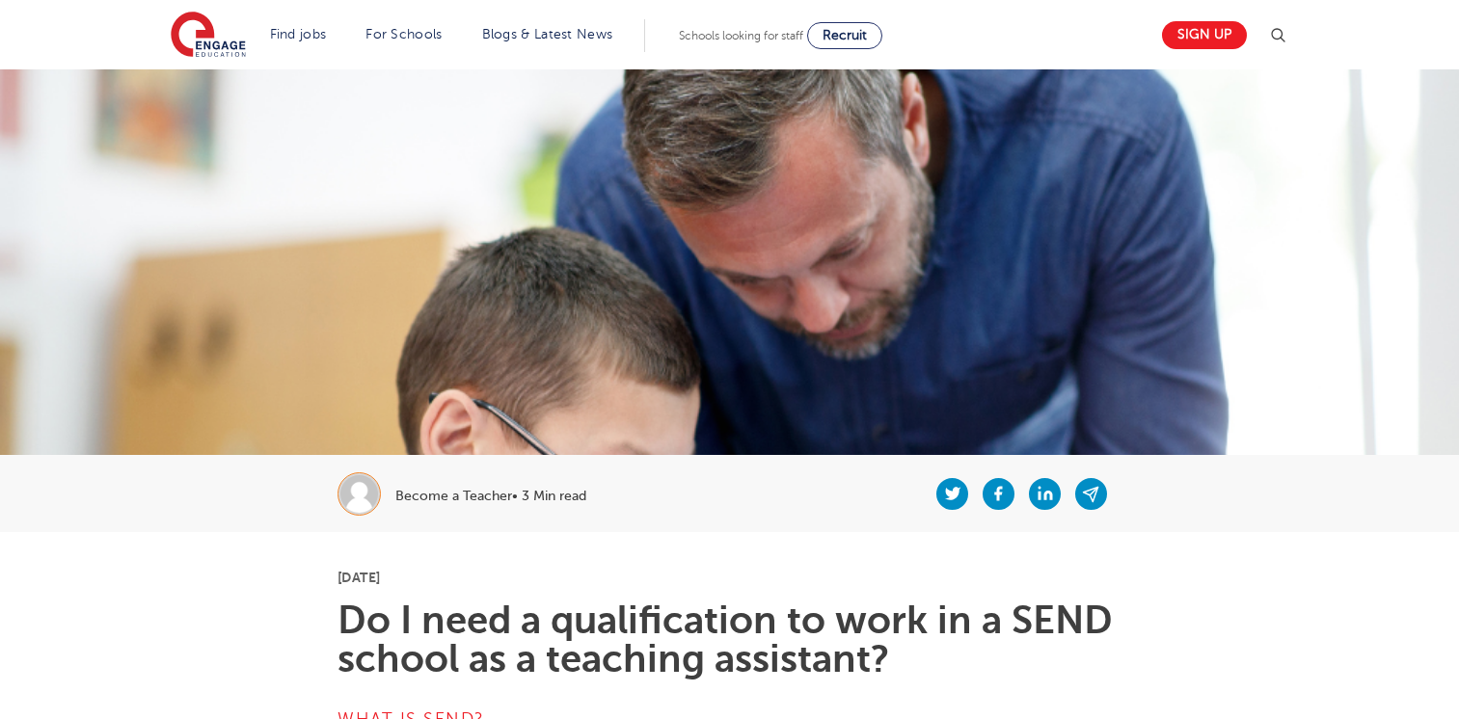 The image size is (1459, 719). Describe the element at coordinates (208, 36) in the screenshot. I see `img: Engage Education` at that location.